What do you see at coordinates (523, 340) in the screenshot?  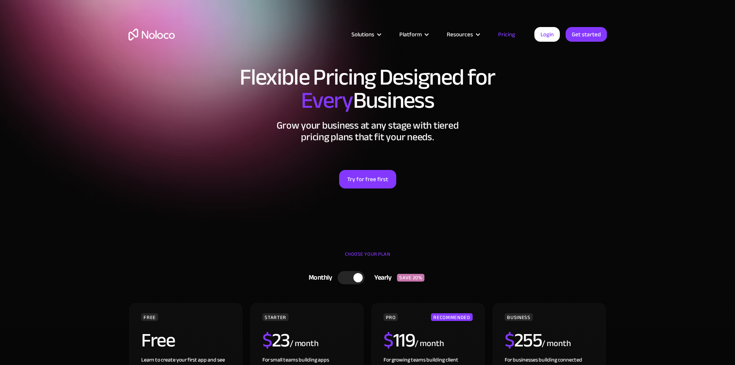 I see `h2: 255` at bounding box center [523, 340].